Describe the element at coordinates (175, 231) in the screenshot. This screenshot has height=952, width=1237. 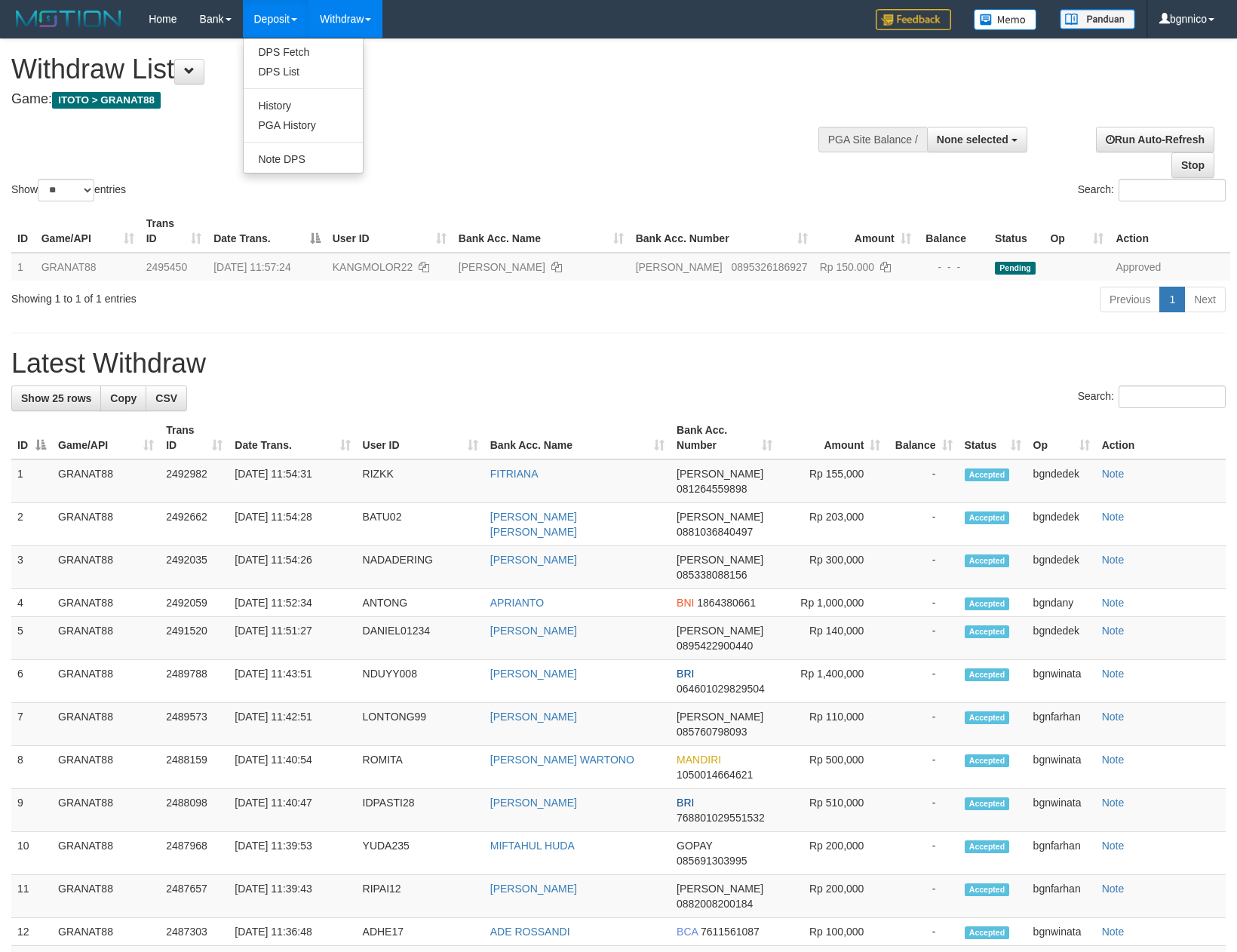
I see `th: Trans ID: activate to sort column ascending` at that location.